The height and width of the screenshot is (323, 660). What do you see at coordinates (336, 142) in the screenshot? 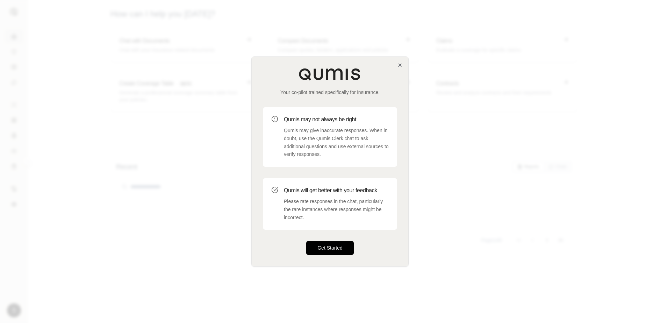
I see `p: Qumis may give inaccurate responses. When in doubt, use the Qumis Clerk chat to ask additional qu...` at bounding box center [336, 142].